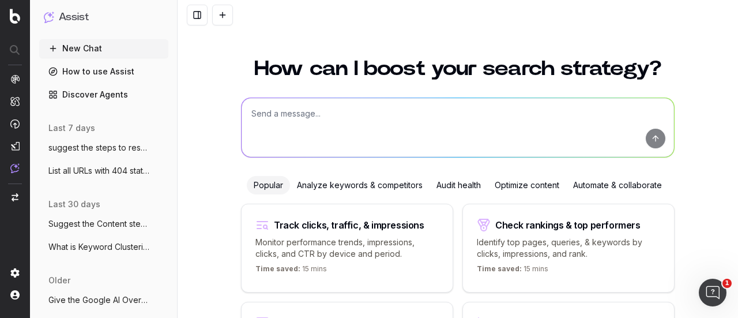  I want to click on button: List all URLs with 404 status code from, so click(104, 171).